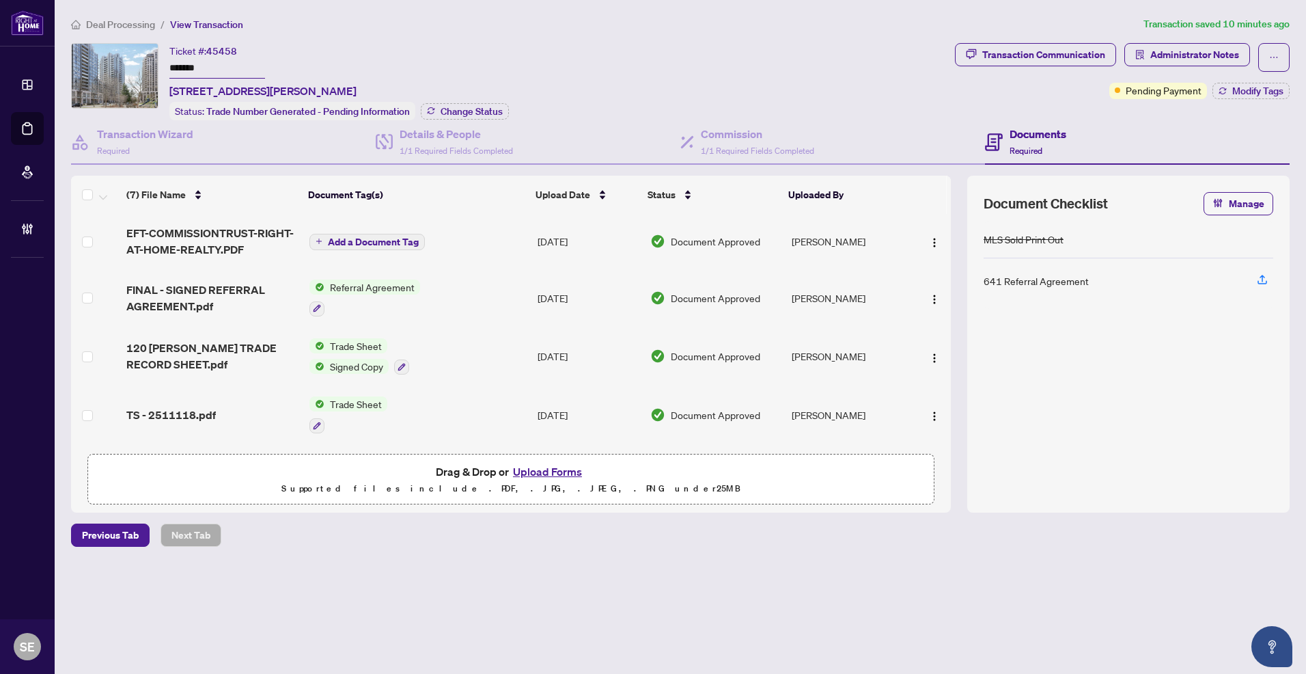  Describe the element at coordinates (212, 195) in the screenshot. I see `th: (7) File Name` at that location.